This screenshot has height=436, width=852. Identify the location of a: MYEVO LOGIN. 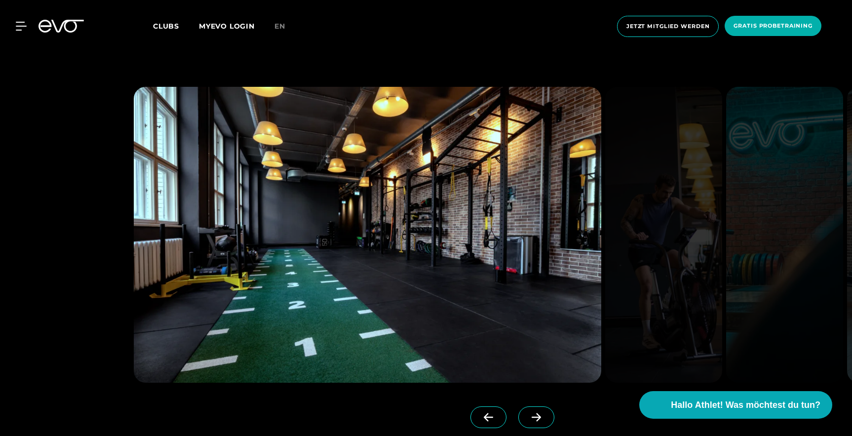
(227, 26).